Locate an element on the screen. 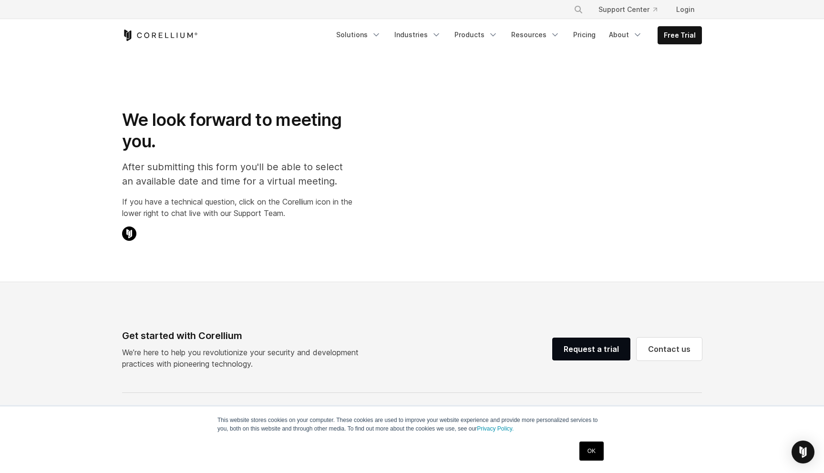 The image size is (824, 473). a: Industries is located at coordinates (418, 35).